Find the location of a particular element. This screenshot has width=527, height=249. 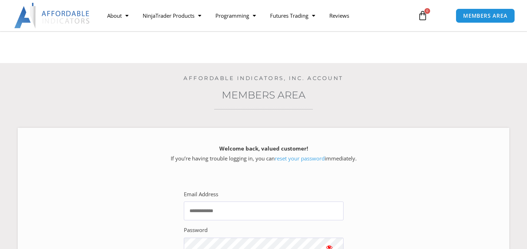

a: reset your password is located at coordinates (299, 159).